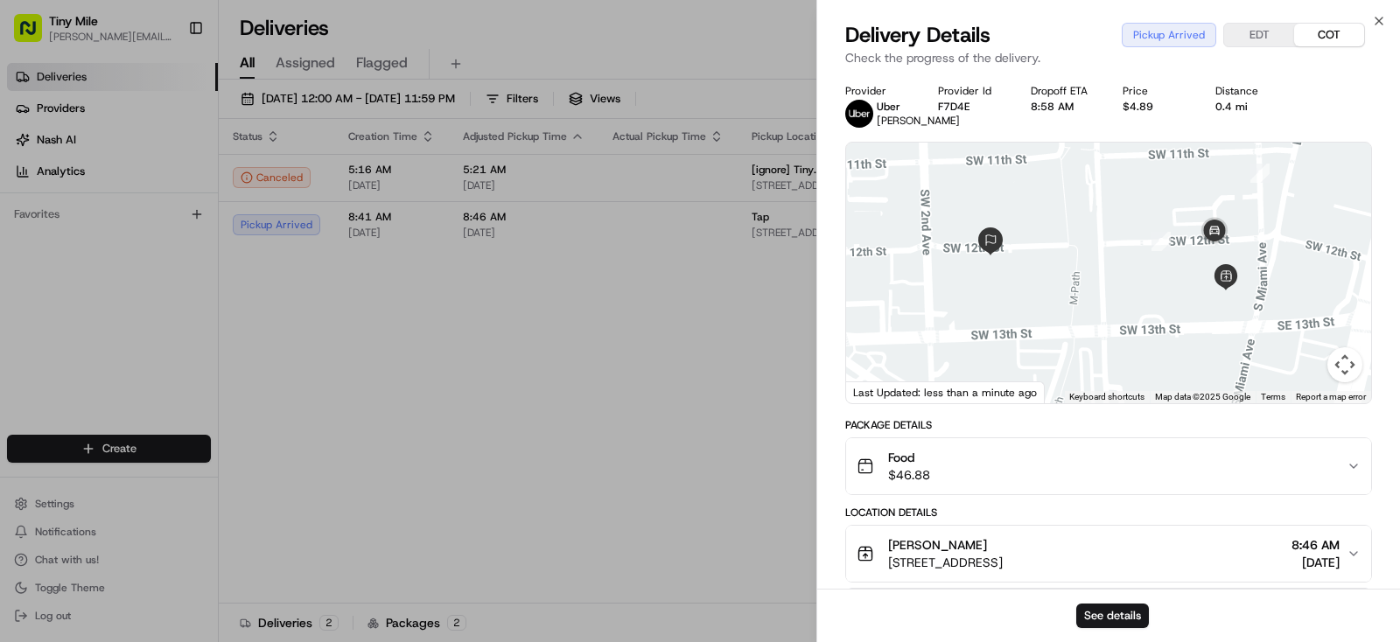 The width and height of the screenshot is (1400, 642). What do you see at coordinates (1155, 107) in the screenshot?
I see `div: $4.89` at bounding box center [1155, 107].